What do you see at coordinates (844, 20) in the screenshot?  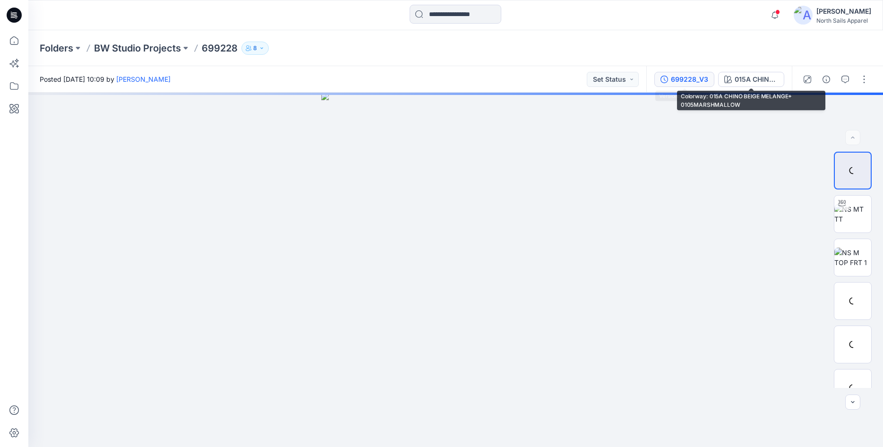 I see `div: North Sails Apparel` at bounding box center [844, 20].